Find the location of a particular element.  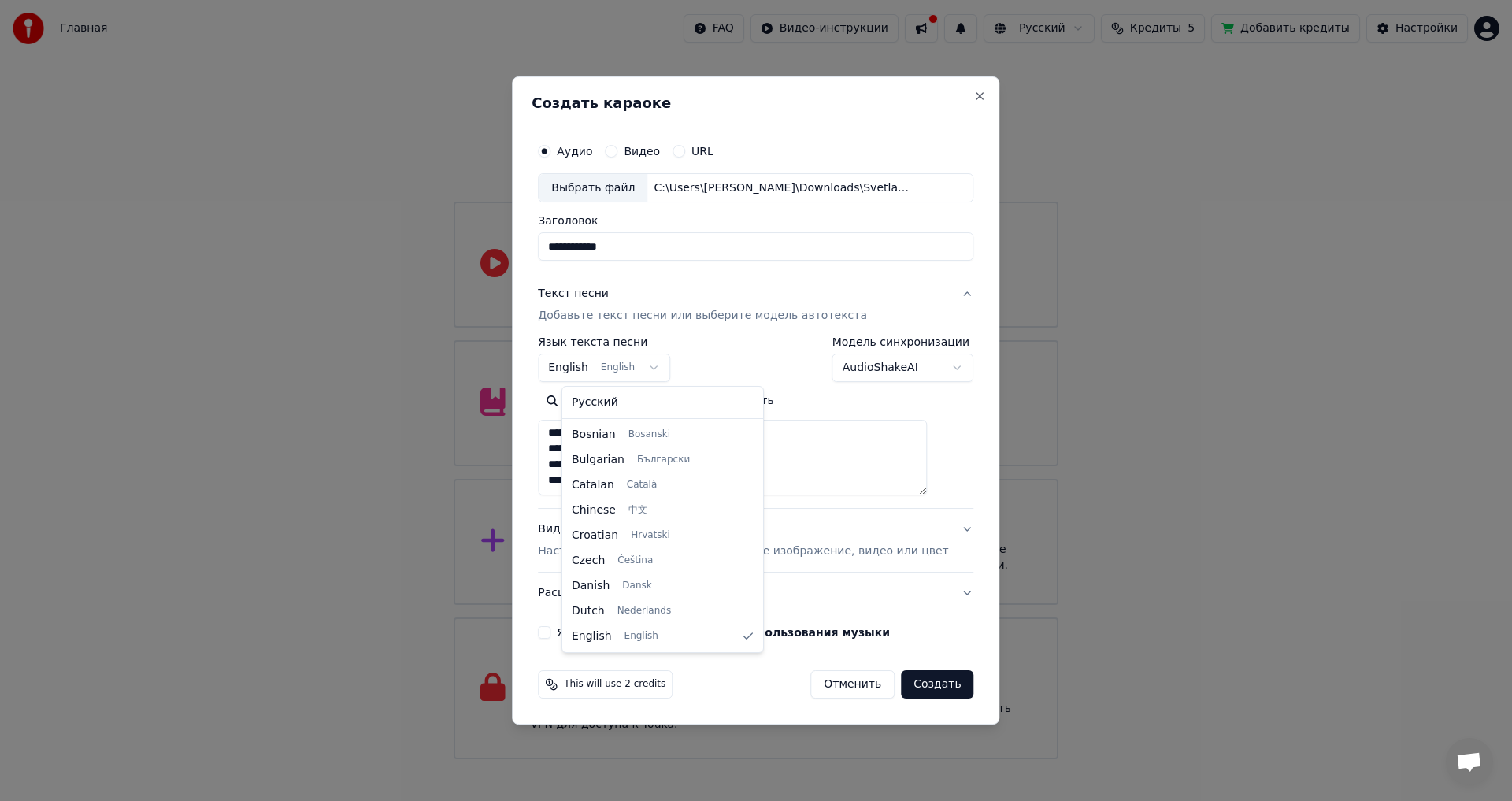

span: Catalan is located at coordinates (592, 486).